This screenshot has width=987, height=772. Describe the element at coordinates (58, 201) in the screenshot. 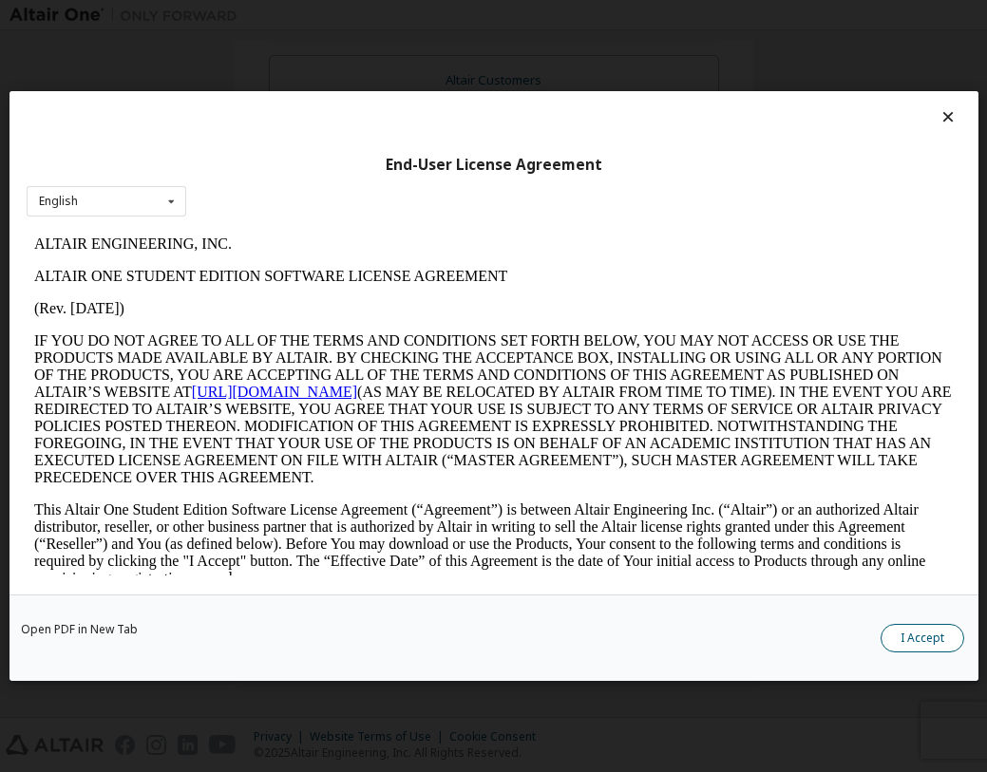

I see `div: English` at that location.